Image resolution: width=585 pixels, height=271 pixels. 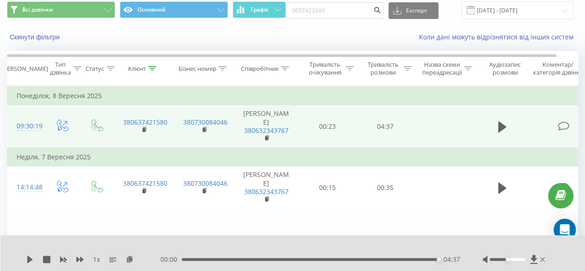 I want to click on input: Пошук за номером, so click(x=335, y=11).